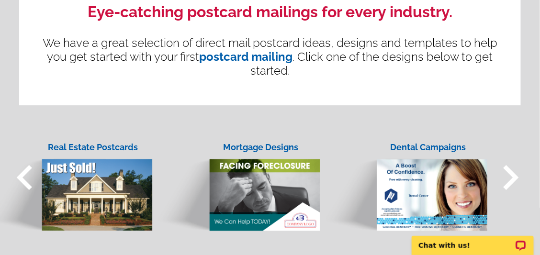 The height and width of the screenshot is (255, 540). What do you see at coordinates (404, 187) in the screenshot?
I see `img: dental.png` at bounding box center [404, 187].